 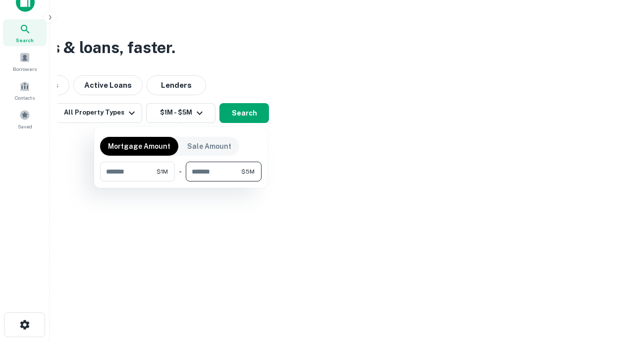 I want to click on p: Mortgage Amount, so click(x=139, y=146).